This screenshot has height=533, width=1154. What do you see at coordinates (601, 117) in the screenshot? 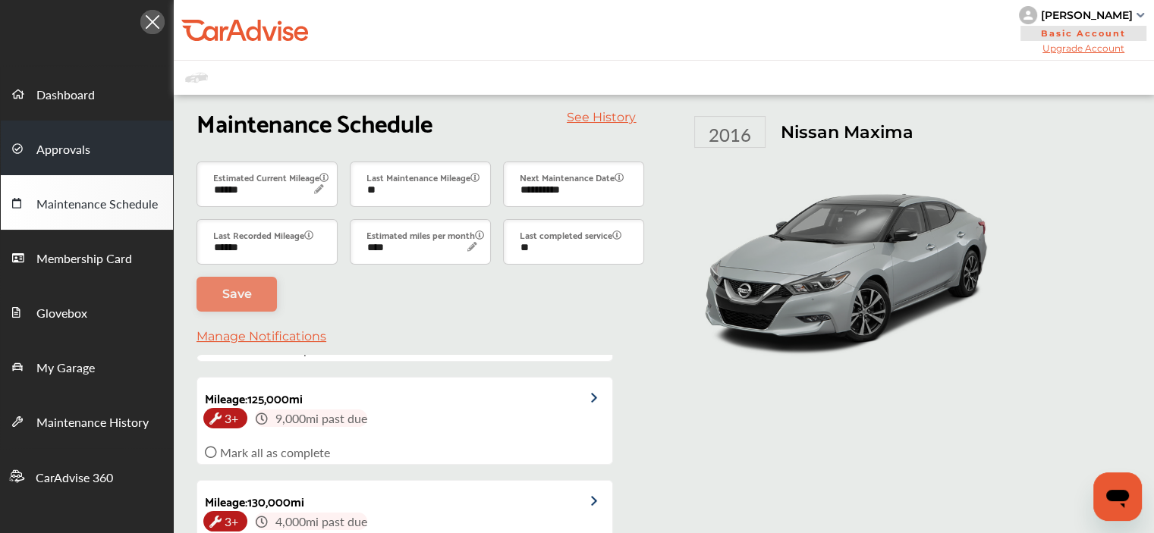
I see `a: See History` at bounding box center [601, 117].